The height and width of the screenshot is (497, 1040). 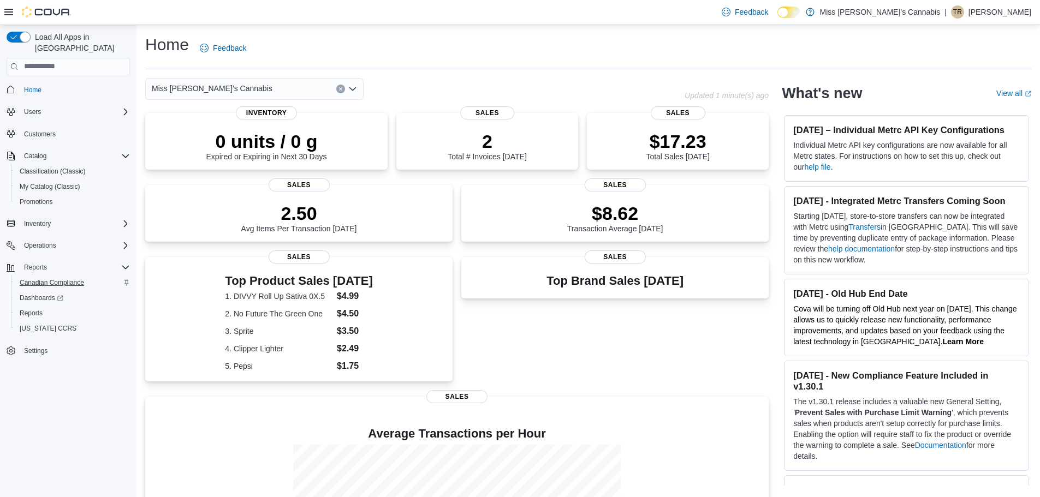 What do you see at coordinates (278, 314) in the screenshot?
I see `dt: 2. No Future The Green One` at bounding box center [278, 314].